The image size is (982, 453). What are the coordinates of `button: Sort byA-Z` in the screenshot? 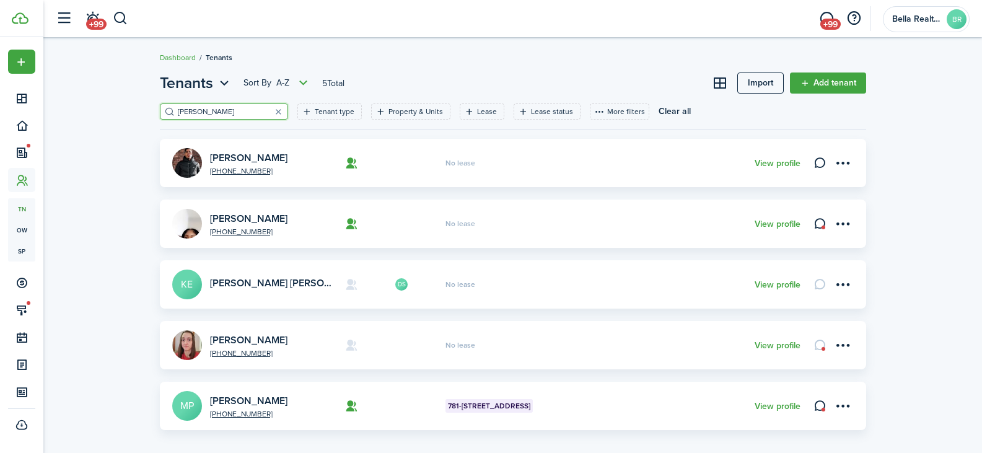 It's located at (277, 83).